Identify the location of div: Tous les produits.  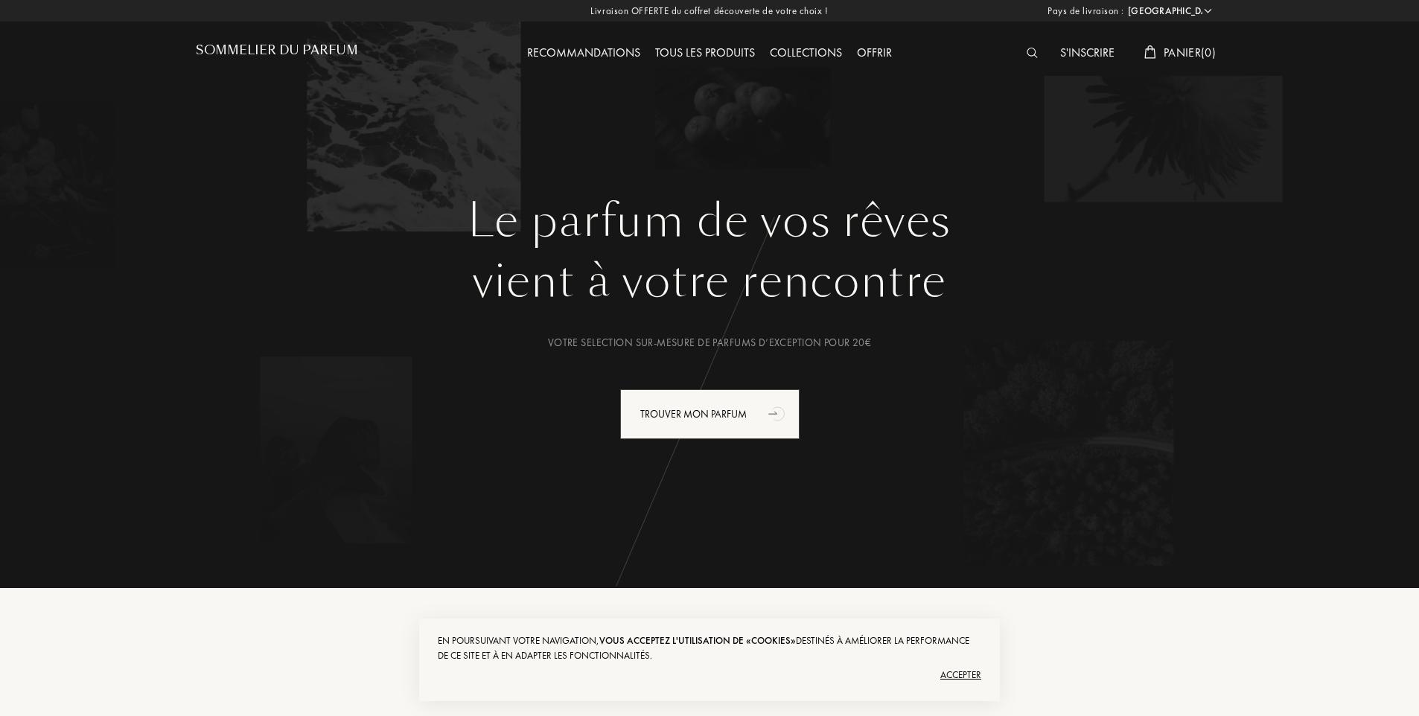
(705, 54).